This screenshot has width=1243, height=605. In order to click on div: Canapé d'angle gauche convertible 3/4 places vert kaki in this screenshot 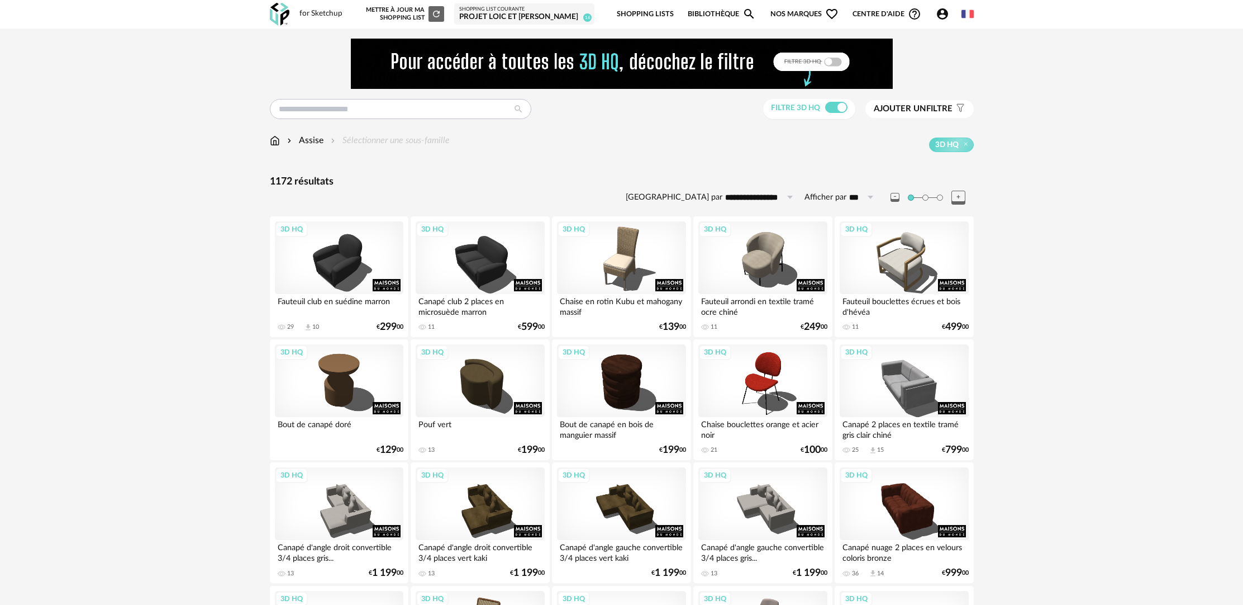, I will do `click(621, 551)`.